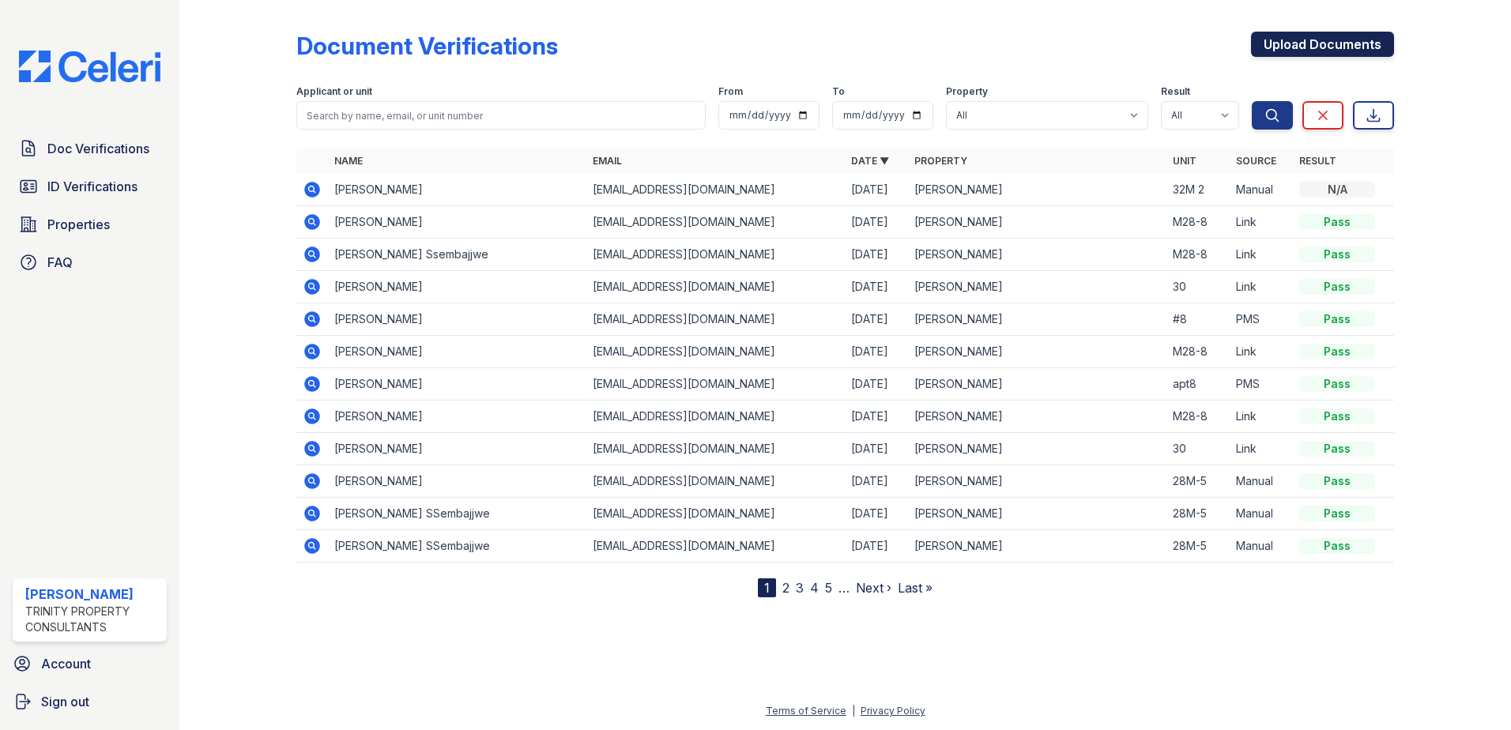 The image size is (1511, 730). What do you see at coordinates (1322, 44) in the screenshot?
I see `a: Upload Documents` at bounding box center [1322, 44].